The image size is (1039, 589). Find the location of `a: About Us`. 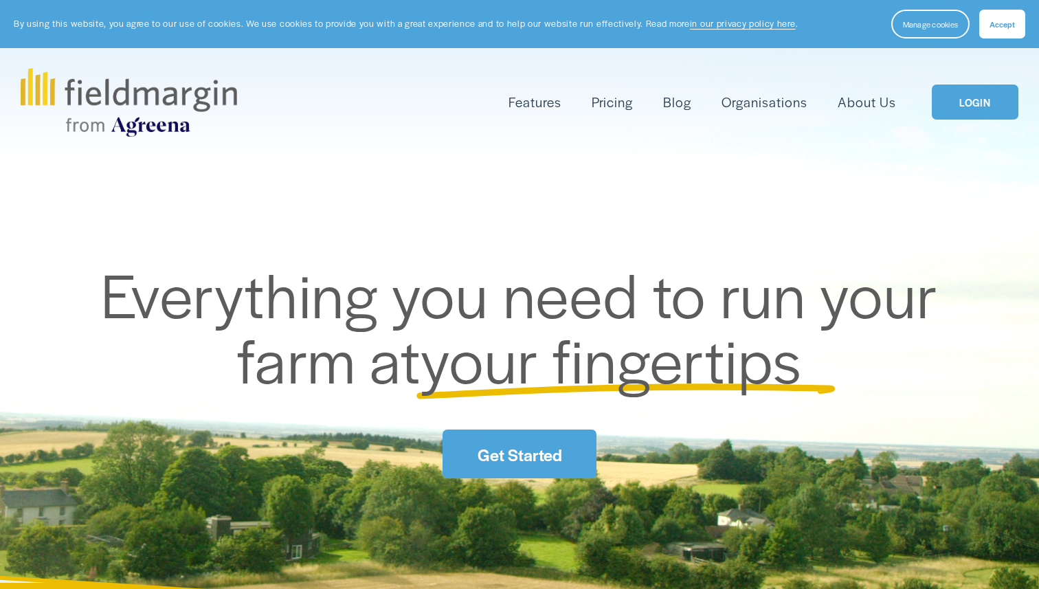

a: About Us is located at coordinates (866, 102).